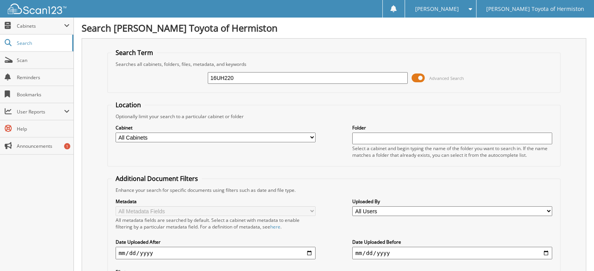  Describe the element at coordinates (215, 253) in the screenshot. I see `input: start` at that location.